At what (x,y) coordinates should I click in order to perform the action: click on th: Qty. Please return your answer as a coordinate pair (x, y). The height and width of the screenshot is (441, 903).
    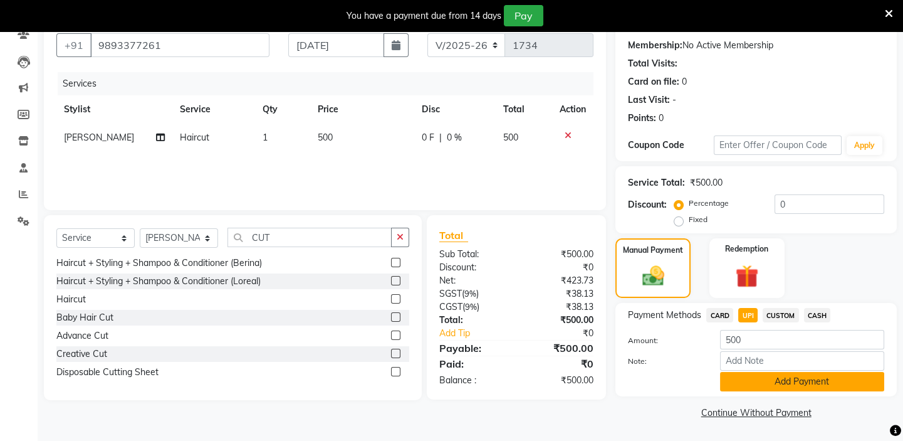
    Looking at the image, I should click on (283, 109).